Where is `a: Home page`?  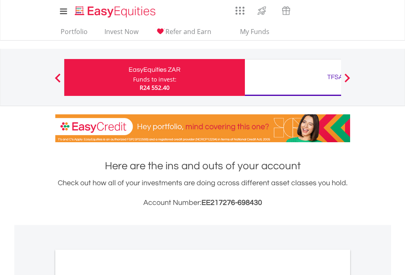
a: Home page is located at coordinates (115, 10).